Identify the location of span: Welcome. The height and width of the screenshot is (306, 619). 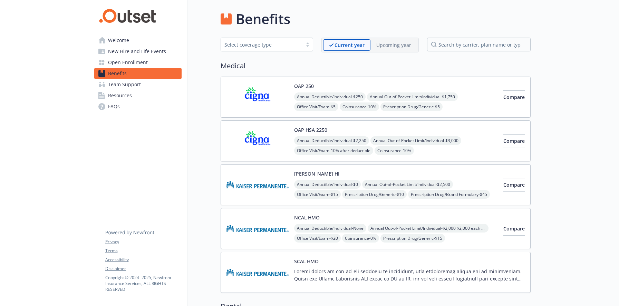
(118, 40).